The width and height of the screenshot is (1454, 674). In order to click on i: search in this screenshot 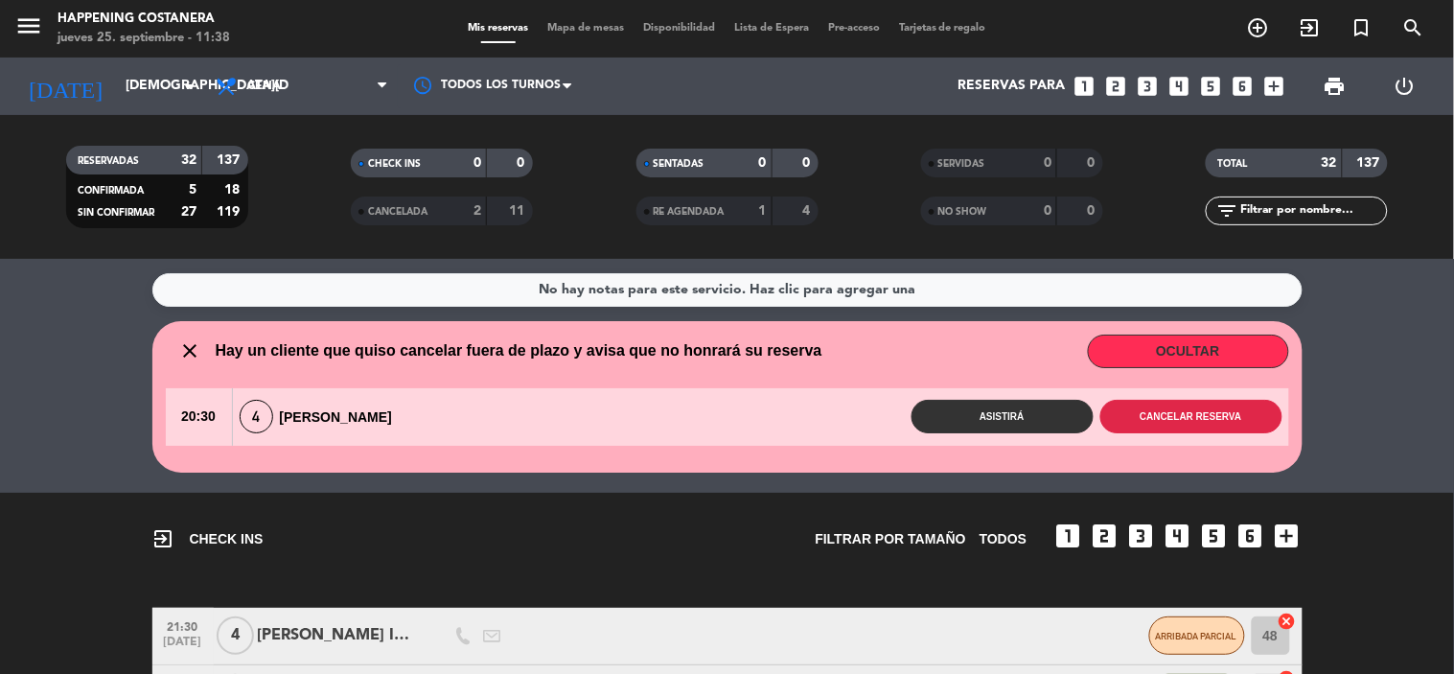, I will do `click(1414, 28)`.